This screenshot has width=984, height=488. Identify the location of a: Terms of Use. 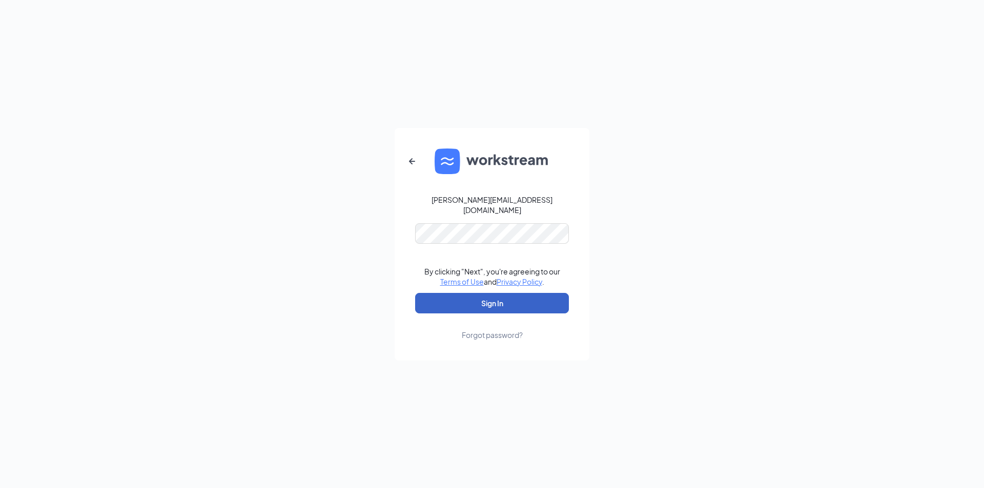
(462, 282).